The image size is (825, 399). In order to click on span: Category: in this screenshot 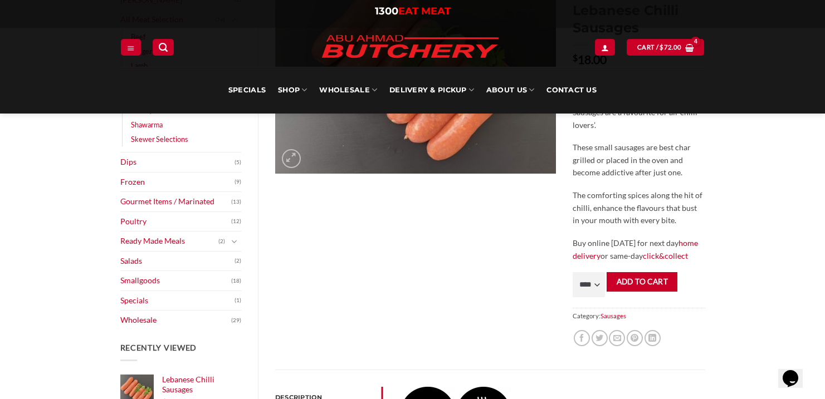, I will do `click(638, 316)`.